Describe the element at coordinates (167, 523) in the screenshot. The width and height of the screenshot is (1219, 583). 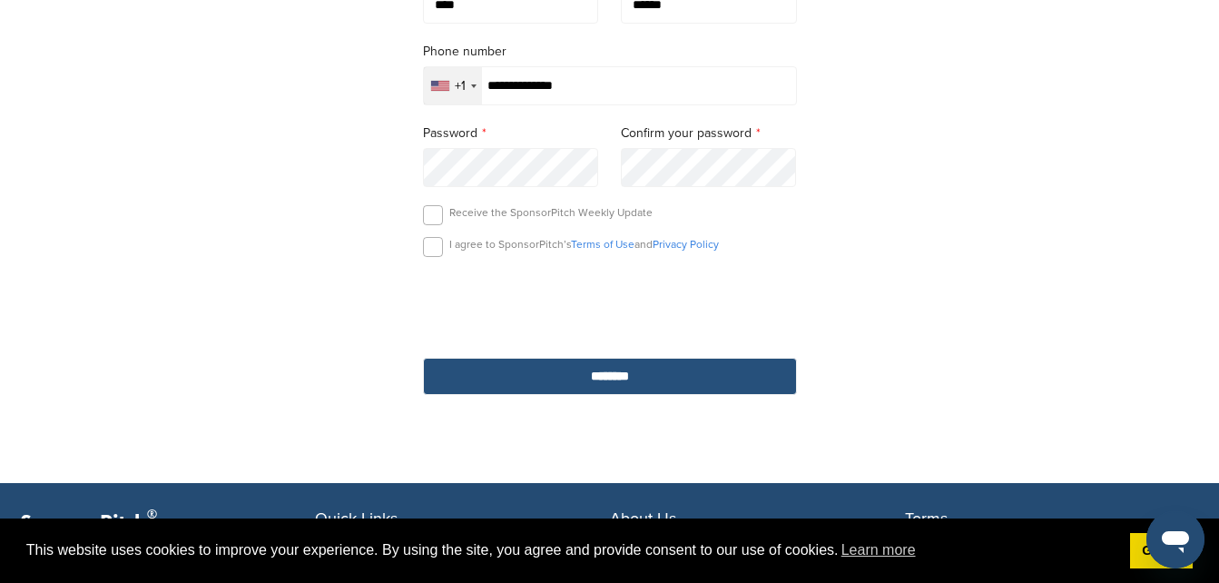
I see `p: SponsorPitch` at that location.